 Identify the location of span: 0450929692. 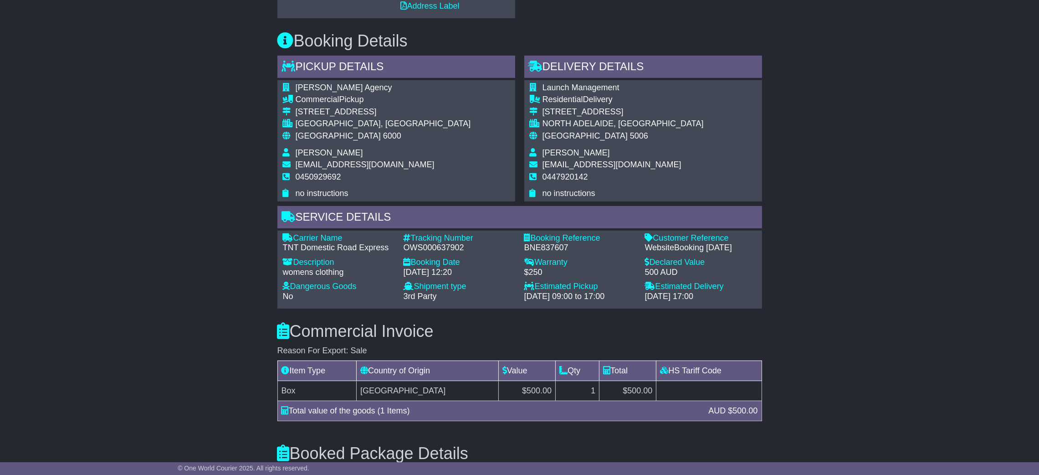
(318, 177).